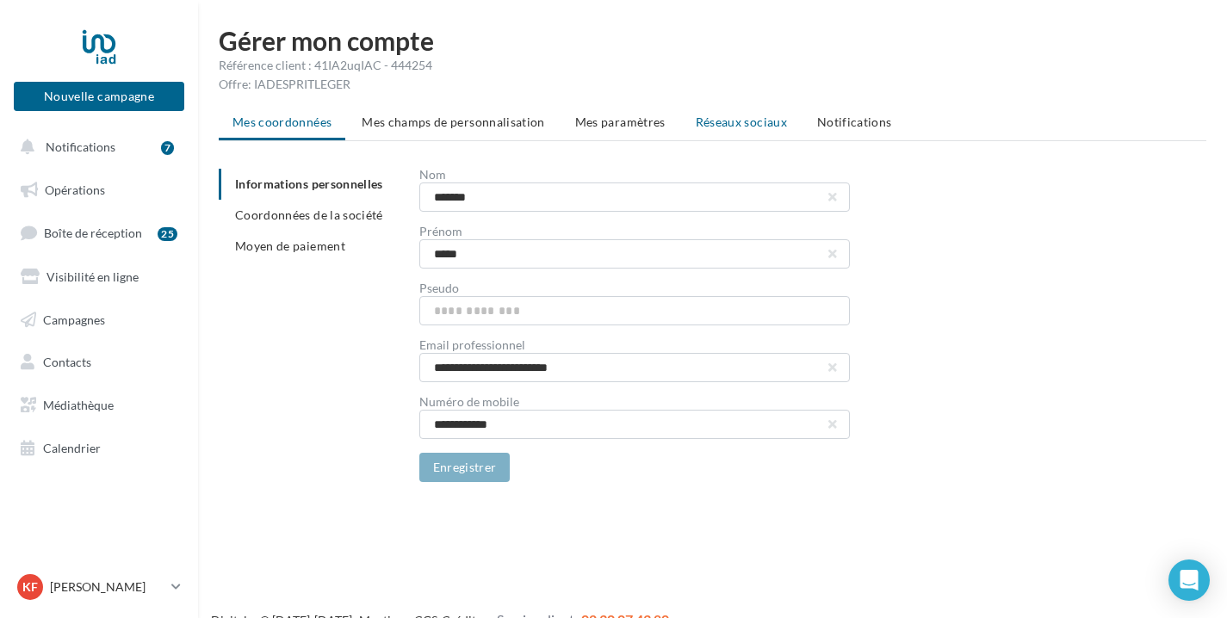 The width and height of the screenshot is (1227, 618). I want to click on span: Médiathèque, so click(78, 405).